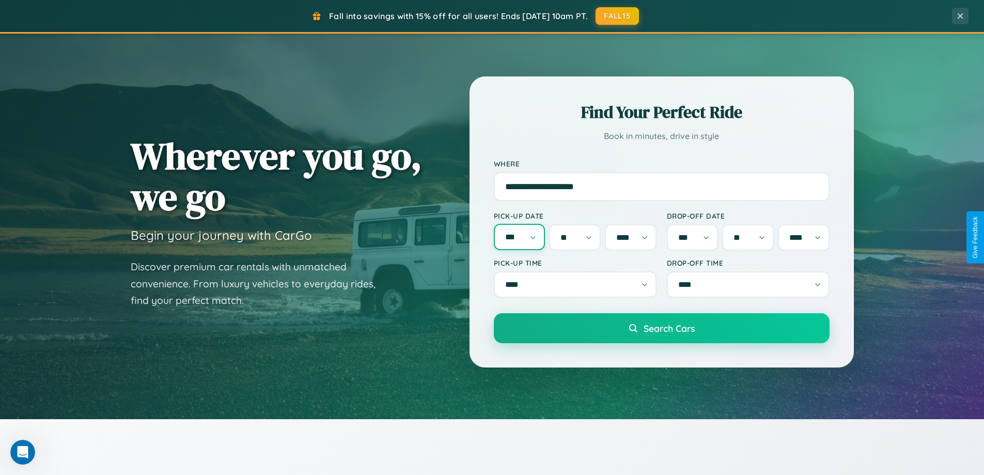 The width and height of the screenshot is (984, 475). What do you see at coordinates (748, 262) in the screenshot?
I see `label: Drop-off Time` at bounding box center [748, 262].